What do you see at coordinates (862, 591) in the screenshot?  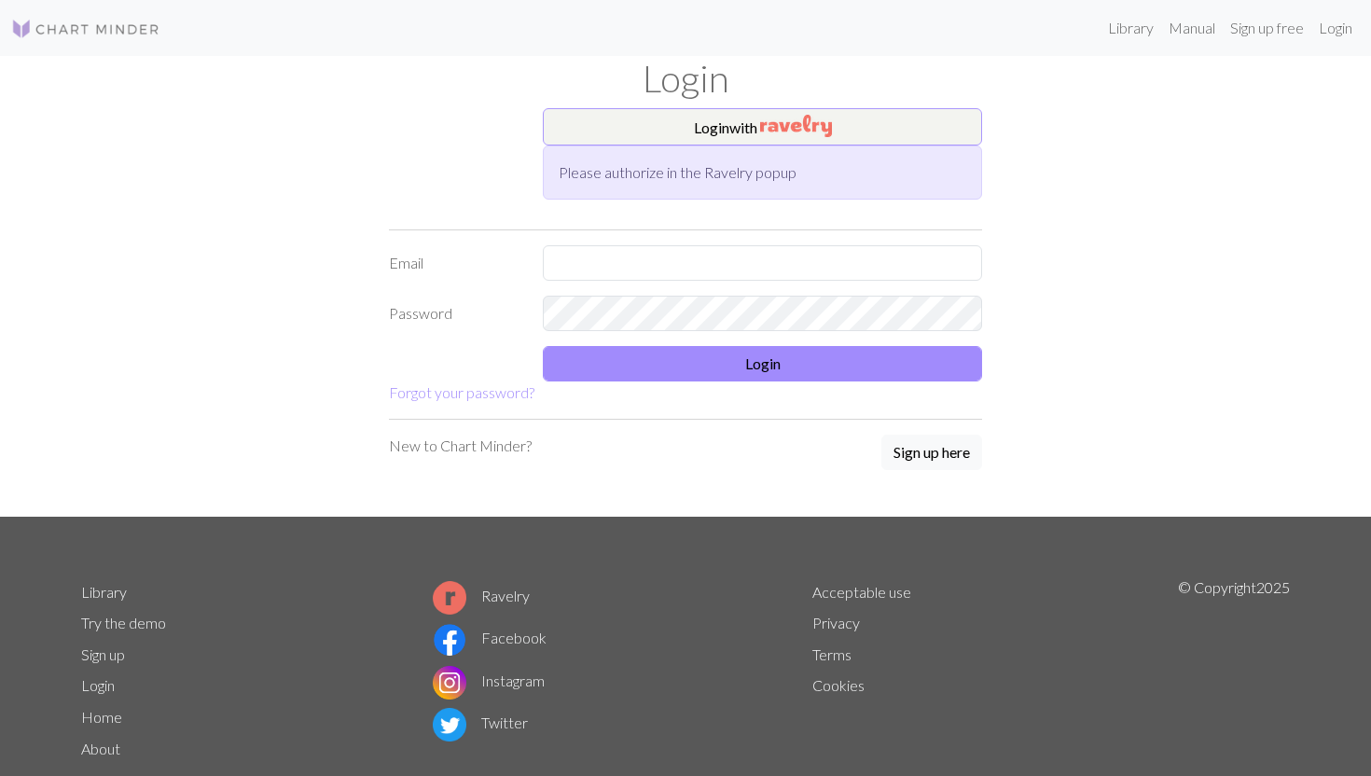 I see `a: Acceptable use` at bounding box center [862, 591].